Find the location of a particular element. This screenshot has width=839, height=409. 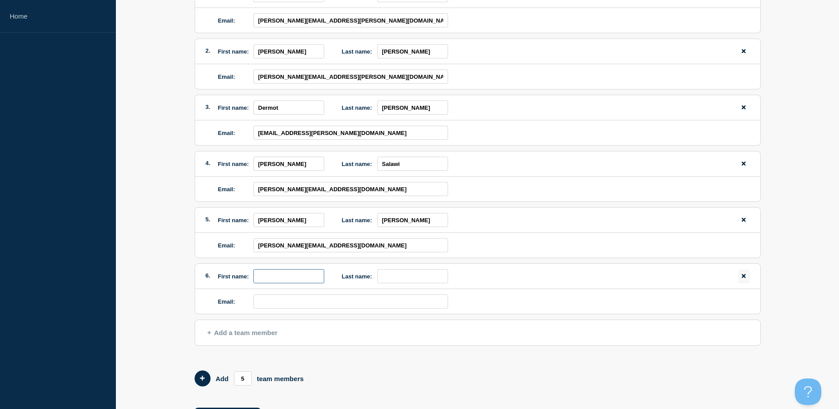

p: team members is located at coordinates (280, 378).